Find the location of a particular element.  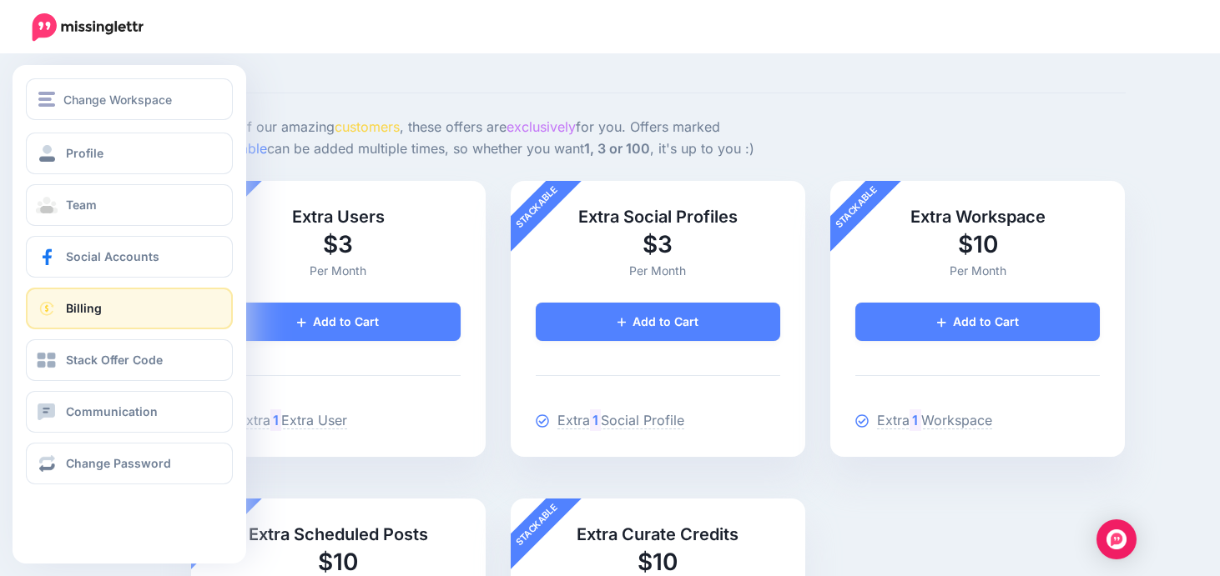

h3: Extra Scheduled Posts is located at coordinates (338, 535).